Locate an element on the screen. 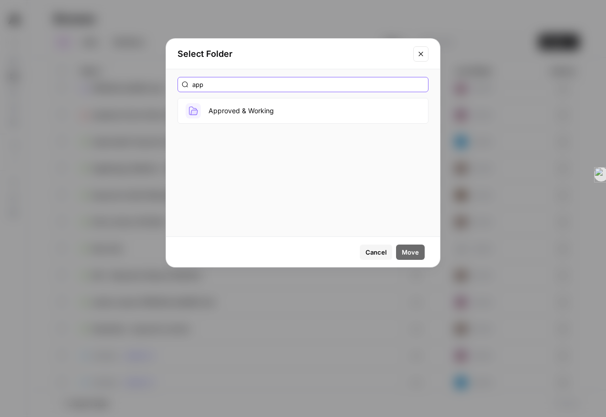 This screenshot has height=417, width=606. span: Move is located at coordinates (410, 252).